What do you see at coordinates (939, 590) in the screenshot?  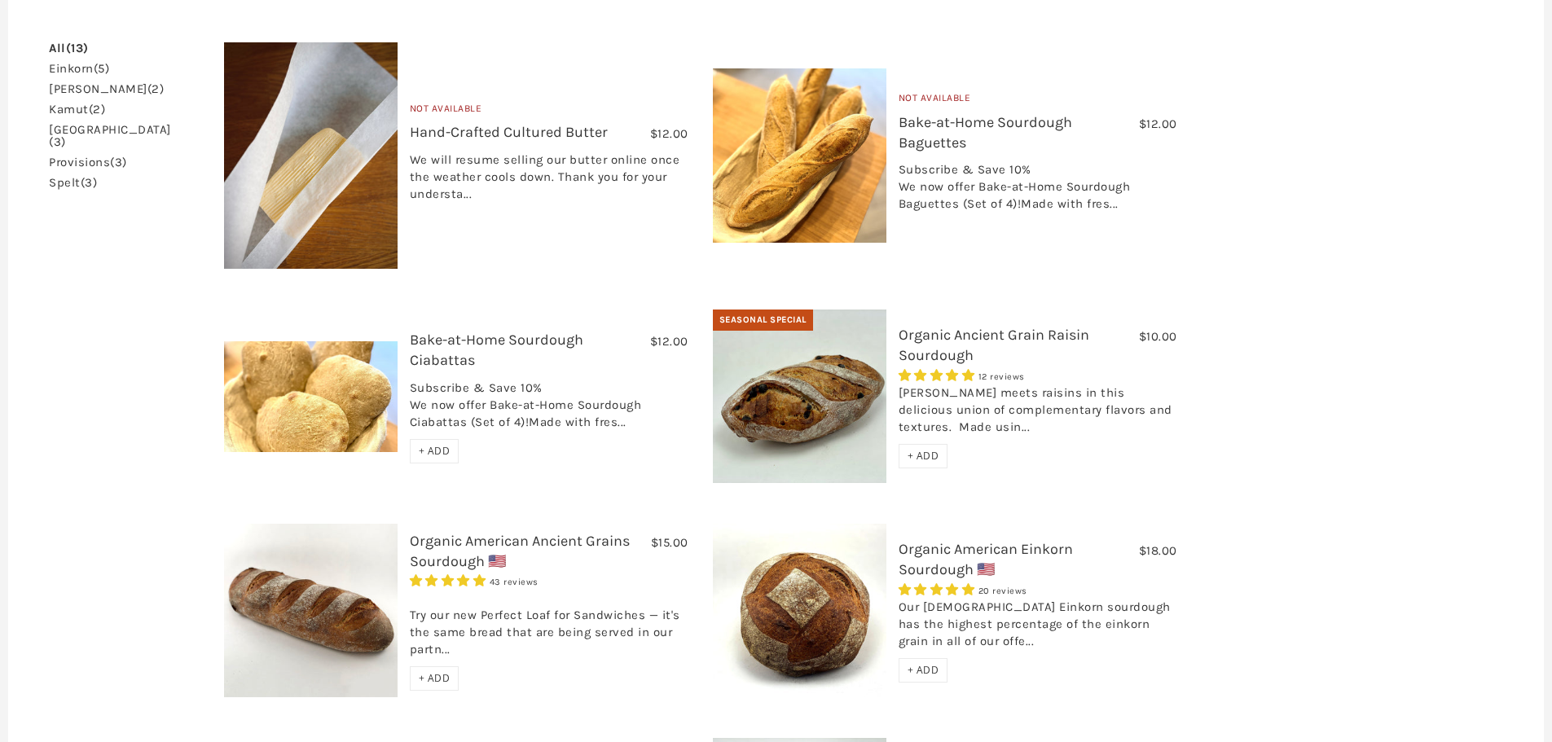 I see `span: 4.95 stars` at bounding box center [939, 590].